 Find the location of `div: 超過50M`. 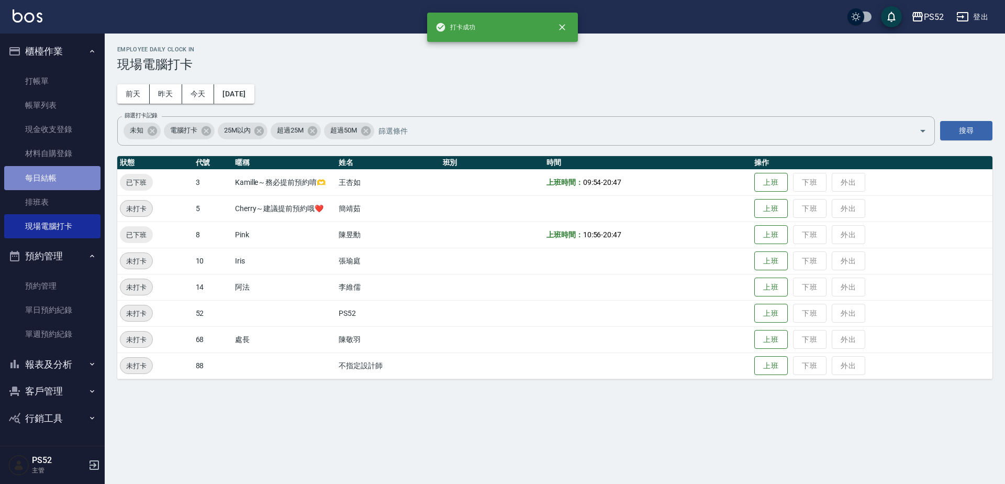

div: 超過50M is located at coordinates (349, 131).